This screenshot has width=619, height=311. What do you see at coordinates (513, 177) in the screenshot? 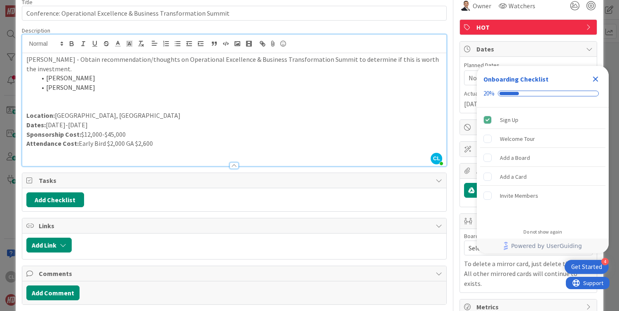
I see `div: Add a Card` at bounding box center [513, 177].